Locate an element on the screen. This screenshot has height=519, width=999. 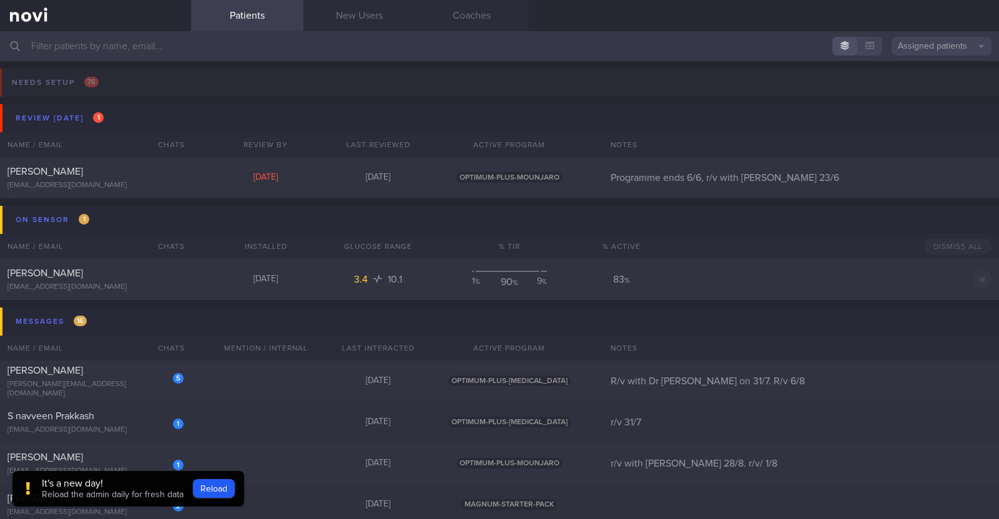
div: Mention / Internal is located at coordinates (266, 348).